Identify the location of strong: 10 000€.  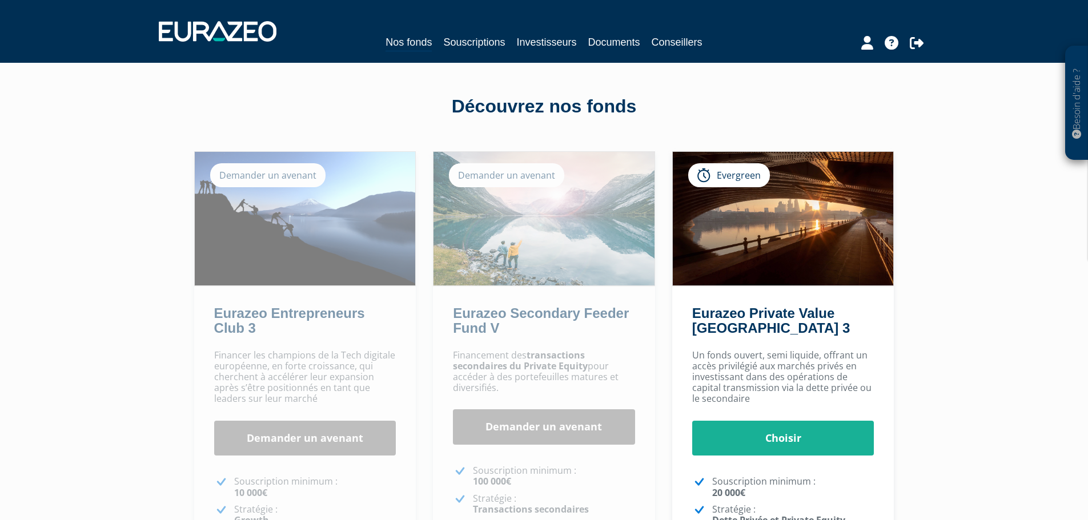
(251, 493).